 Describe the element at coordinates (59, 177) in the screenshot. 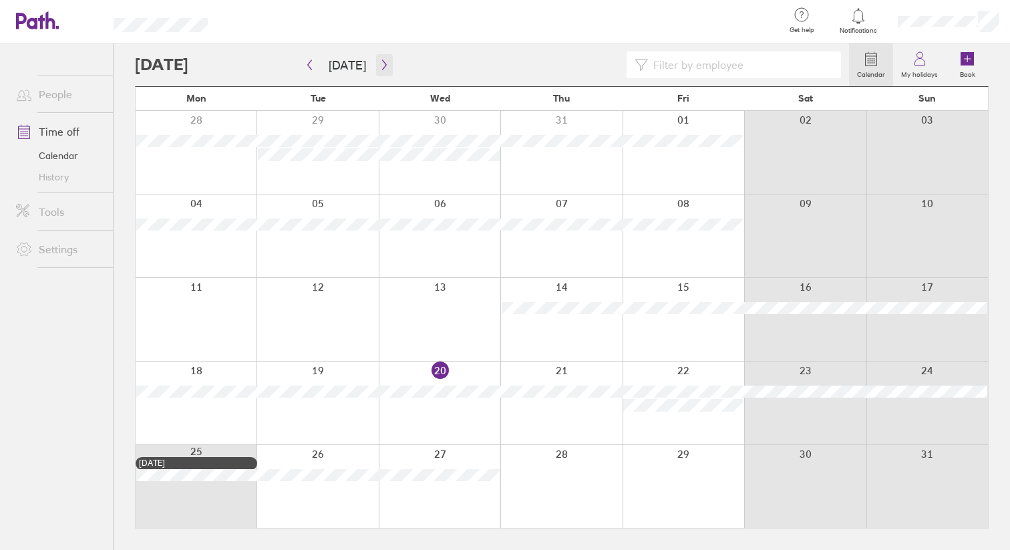

I see `a: History` at that location.